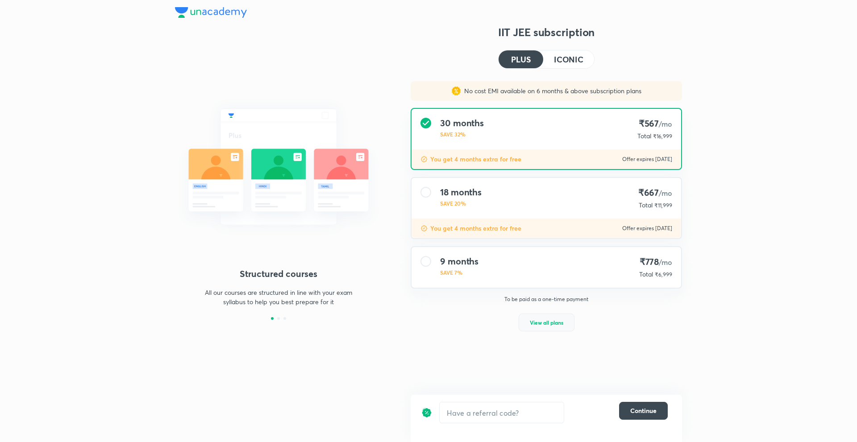  Describe the element at coordinates (546, 299) in the screenshot. I see `p: To be paid as a one-time payment` at that location.